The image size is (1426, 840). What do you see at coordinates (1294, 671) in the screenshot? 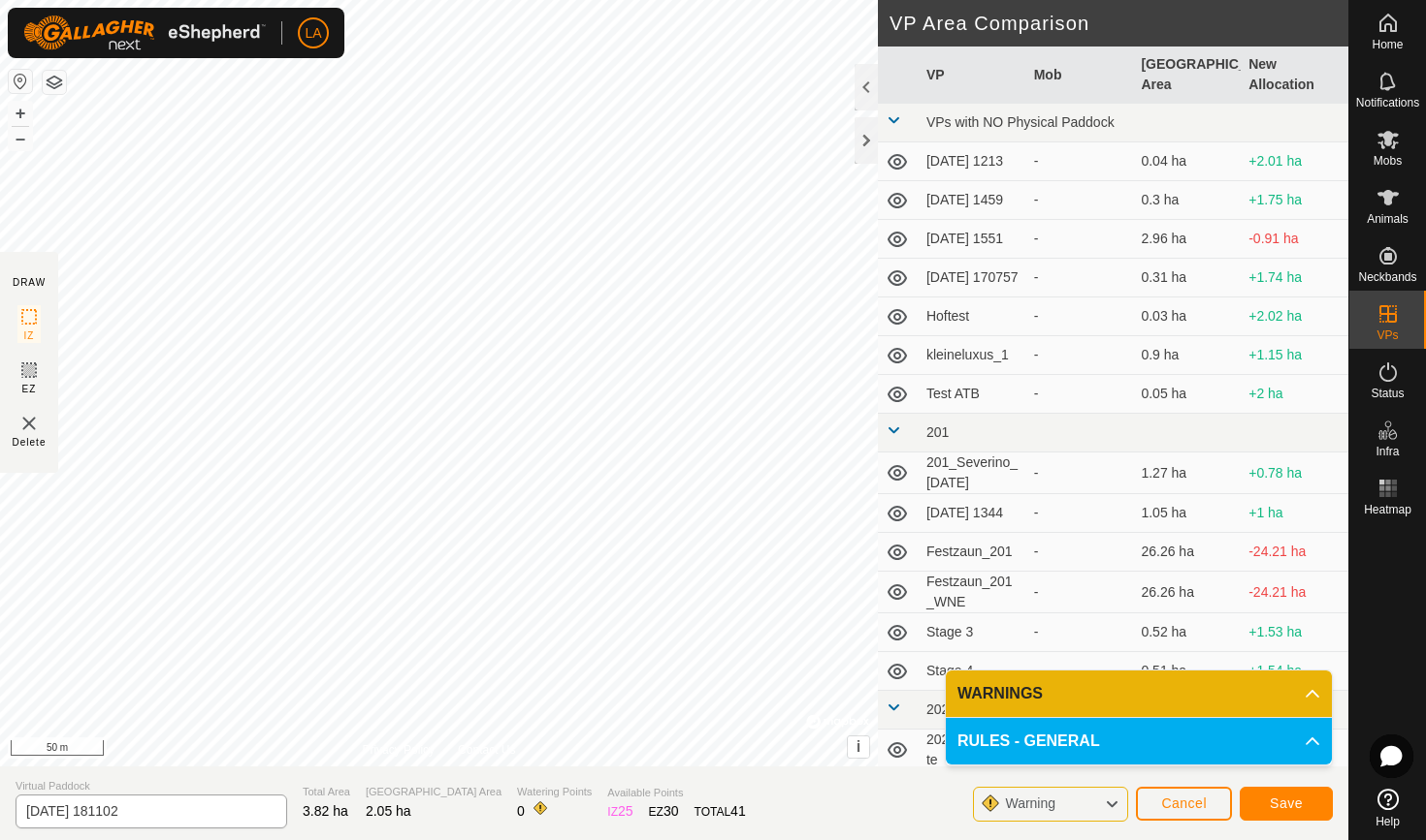
I see `td: +1.54 ha` at bounding box center [1294, 671].